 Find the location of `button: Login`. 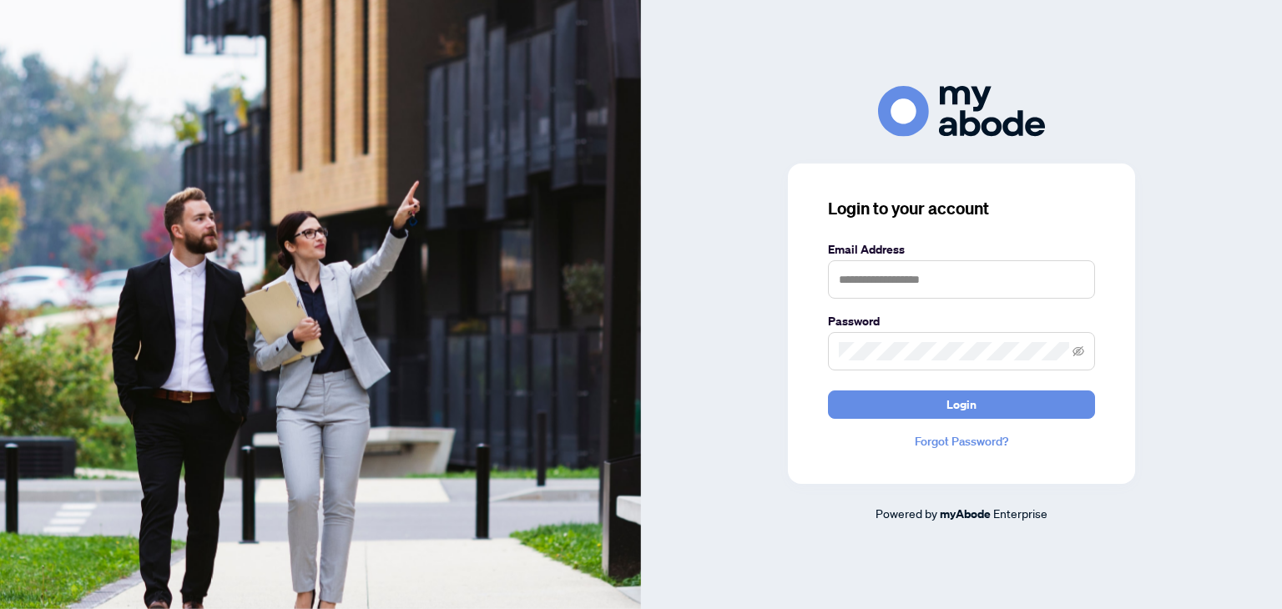

button: Login is located at coordinates (962, 405).